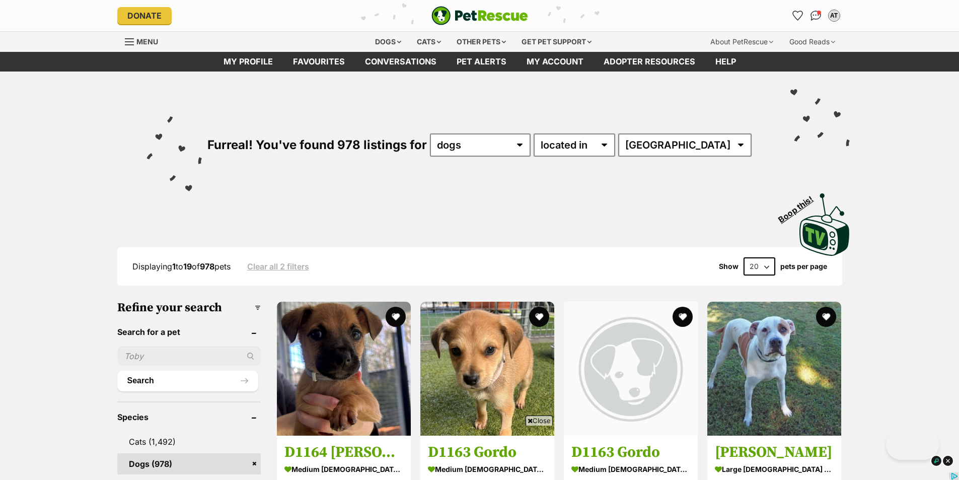 This screenshot has height=480, width=959. Describe the element at coordinates (539, 420) in the screenshot. I see `span: Close` at that location.